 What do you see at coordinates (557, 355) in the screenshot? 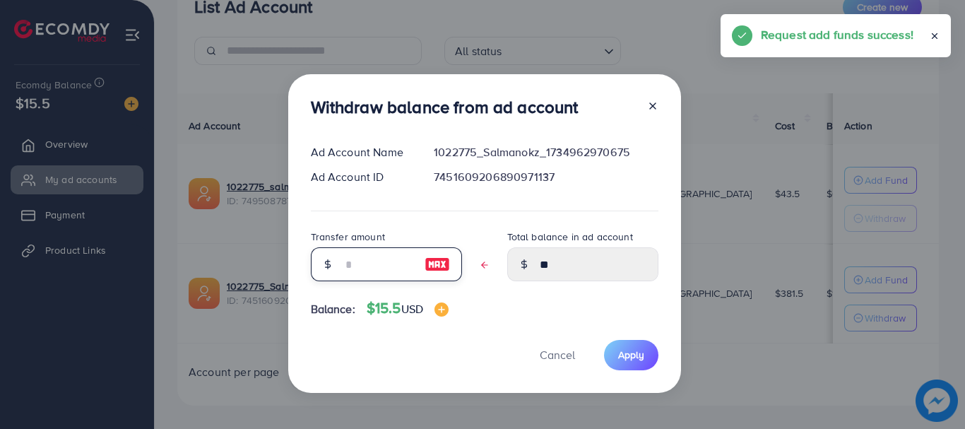
I see `button: Cancel` at bounding box center [557, 355].